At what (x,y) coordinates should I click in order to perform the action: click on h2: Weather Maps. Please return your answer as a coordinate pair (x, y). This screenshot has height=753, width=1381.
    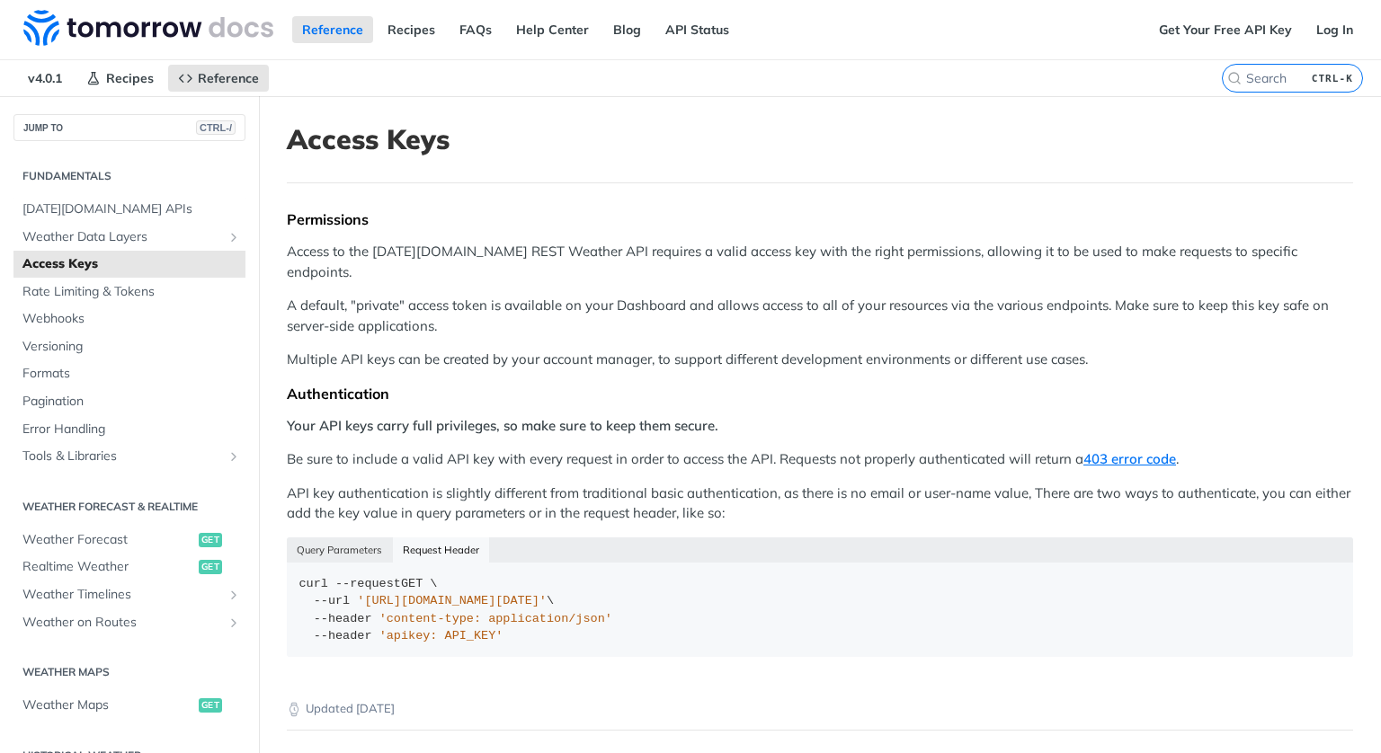
    Looking at the image, I should click on (129, 672).